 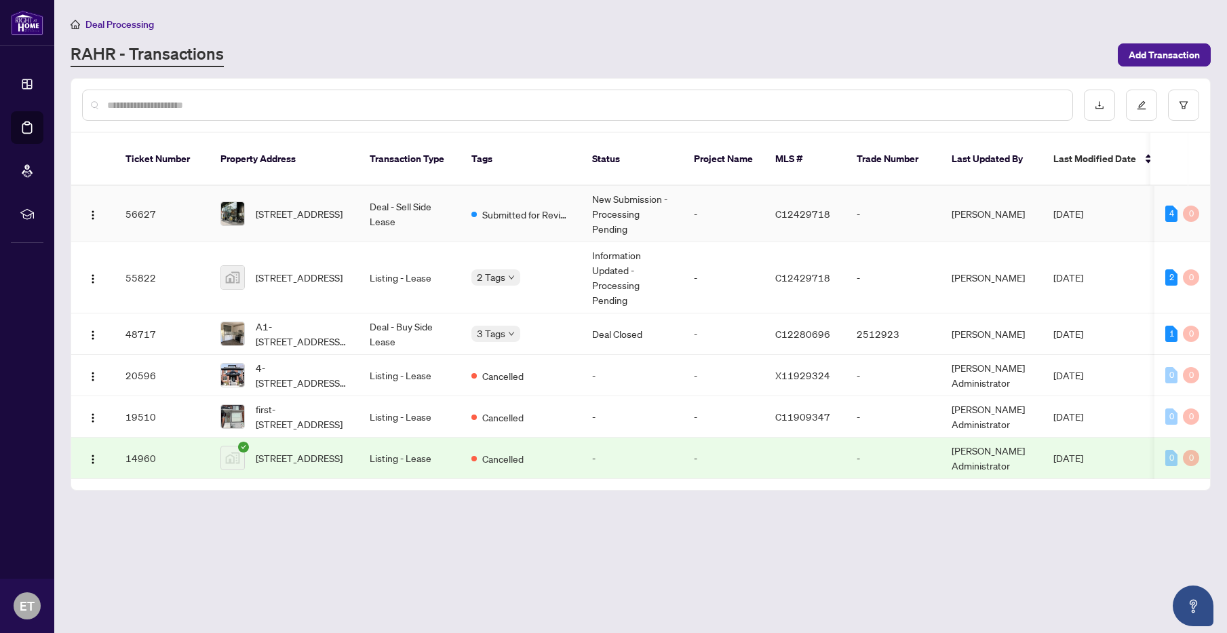 What do you see at coordinates (1171, 334) in the screenshot?
I see `div: 1` at bounding box center [1171, 334].